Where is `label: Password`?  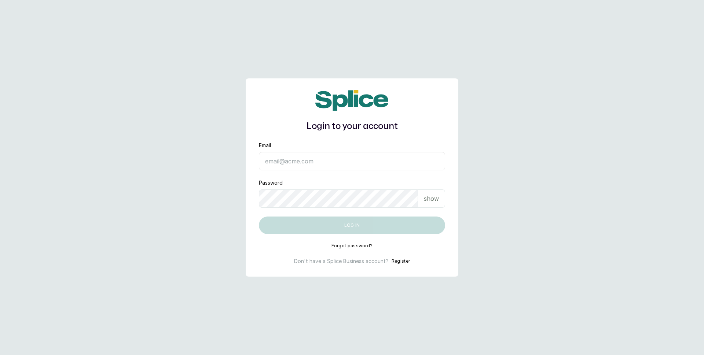 label: Password is located at coordinates (271, 183).